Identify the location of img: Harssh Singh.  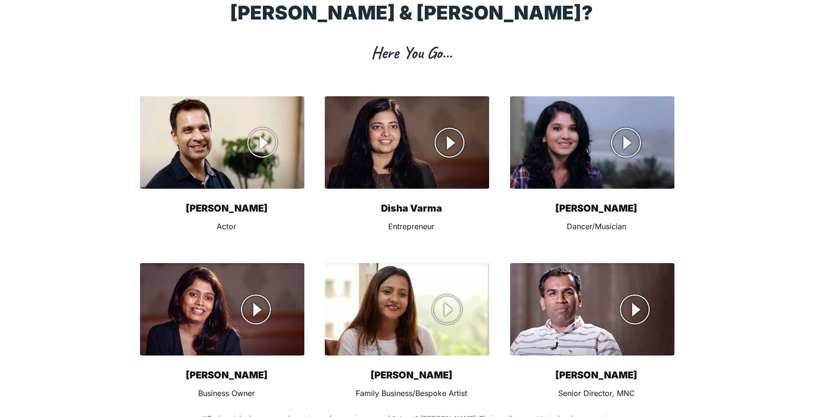
(222, 142).